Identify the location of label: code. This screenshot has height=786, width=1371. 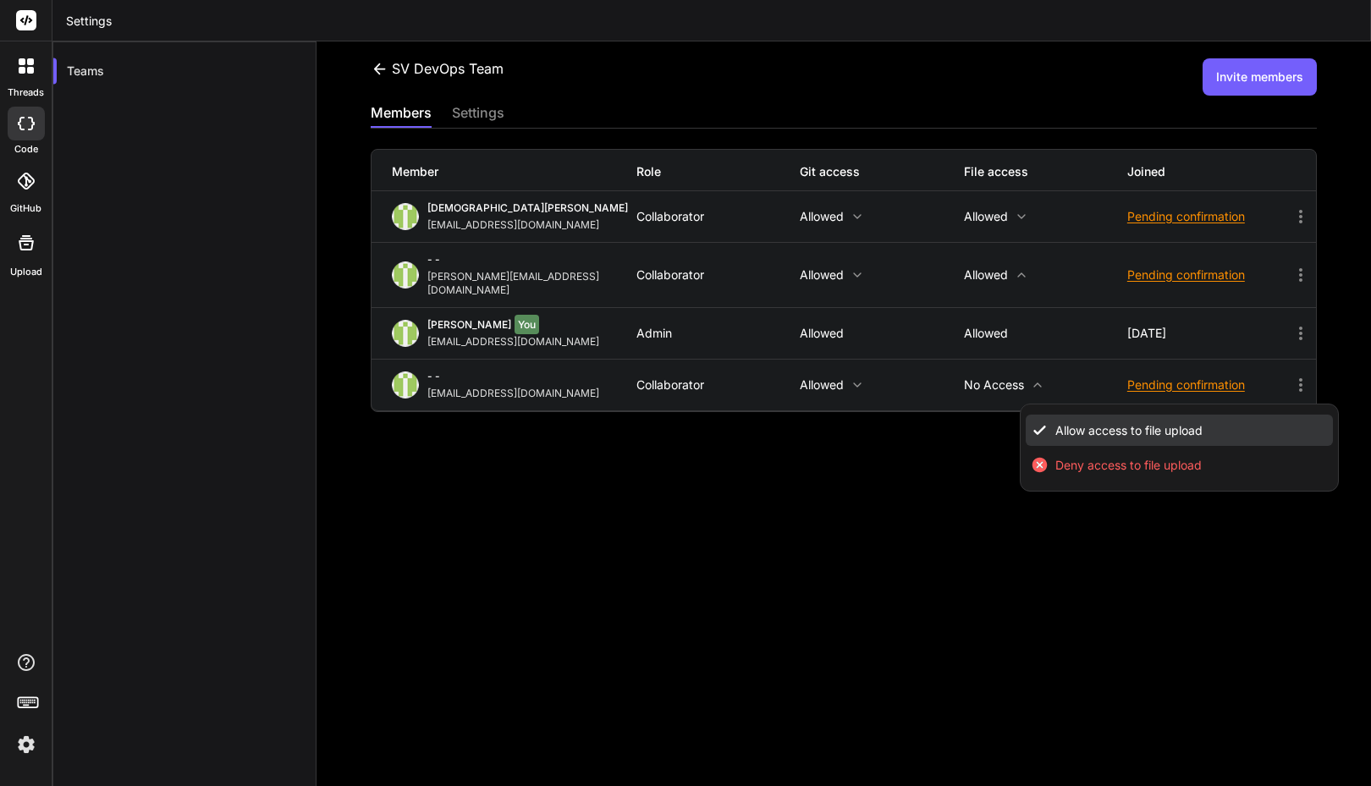
(26, 149).